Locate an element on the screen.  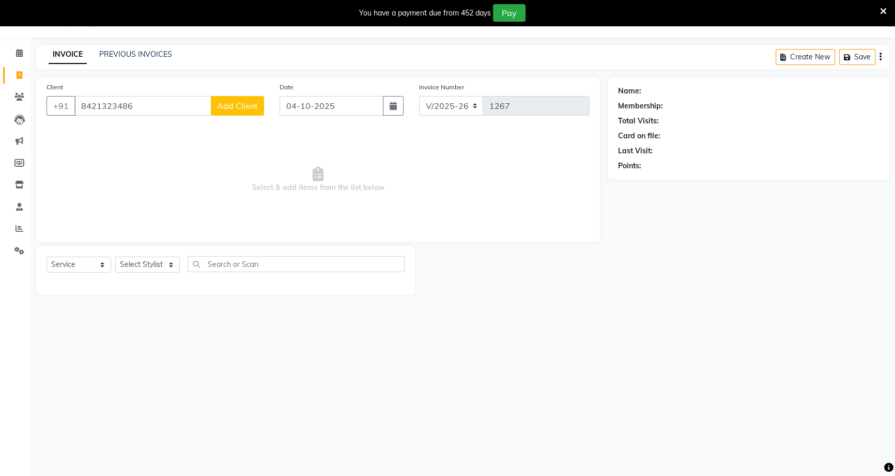
span: Select & add items from the list below is located at coordinates (318, 180).